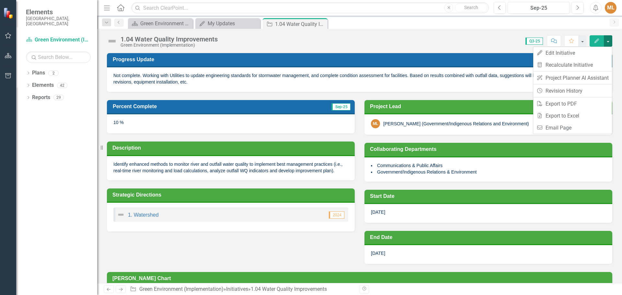 Image resolution: width=622 pixels, height=295 pixels. Describe the element at coordinates (572, 53) in the screenshot. I see `a: Edit Initiative` at that location.